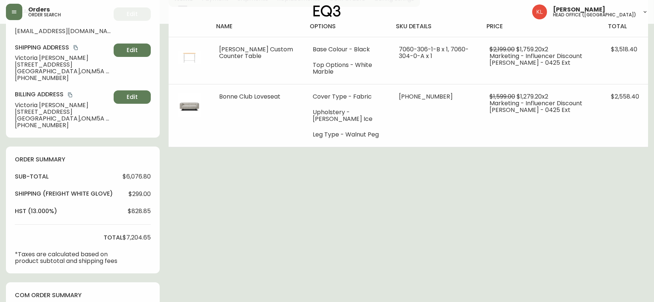  I want to click on span: $6,076.80, so click(137, 176).